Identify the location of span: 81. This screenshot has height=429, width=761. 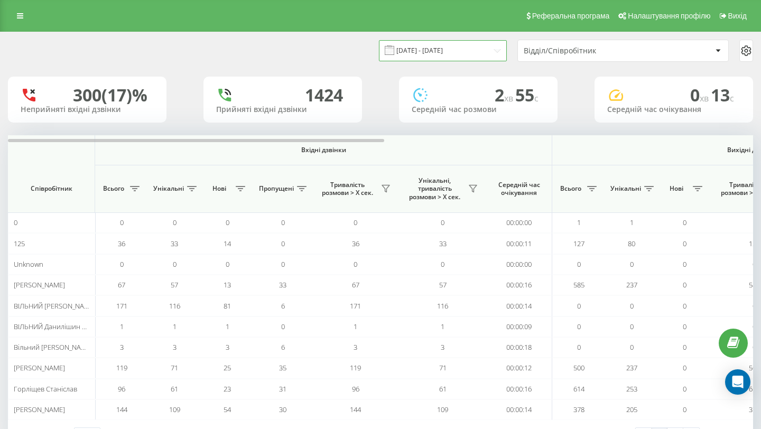
(227, 306).